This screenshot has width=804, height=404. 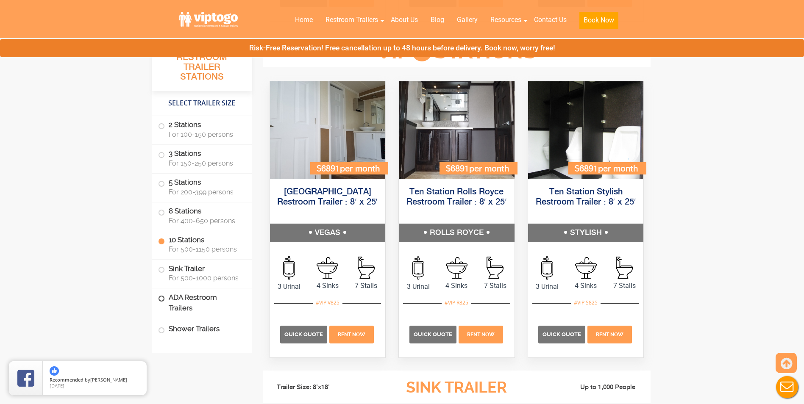 I want to click on span: For 150-250 persons, so click(x=205, y=163).